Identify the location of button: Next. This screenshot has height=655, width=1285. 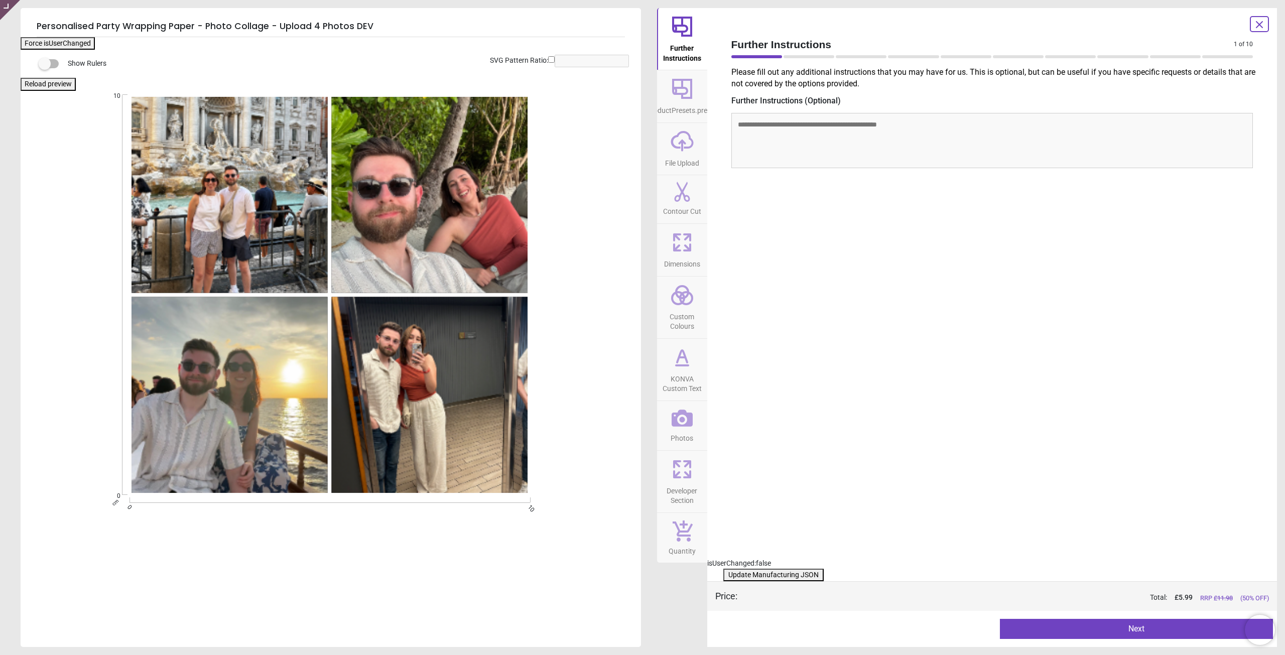
(1136, 629).